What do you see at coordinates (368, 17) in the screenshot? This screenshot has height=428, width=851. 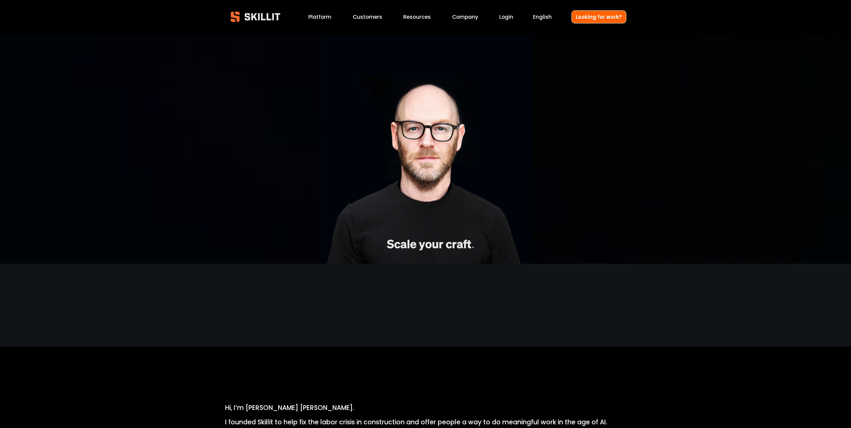 I see `a: Customers` at bounding box center [368, 17].